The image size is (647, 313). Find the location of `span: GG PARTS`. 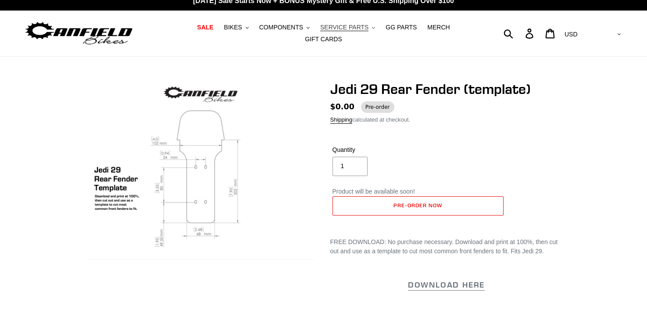

span: GG PARTS is located at coordinates (401, 27).